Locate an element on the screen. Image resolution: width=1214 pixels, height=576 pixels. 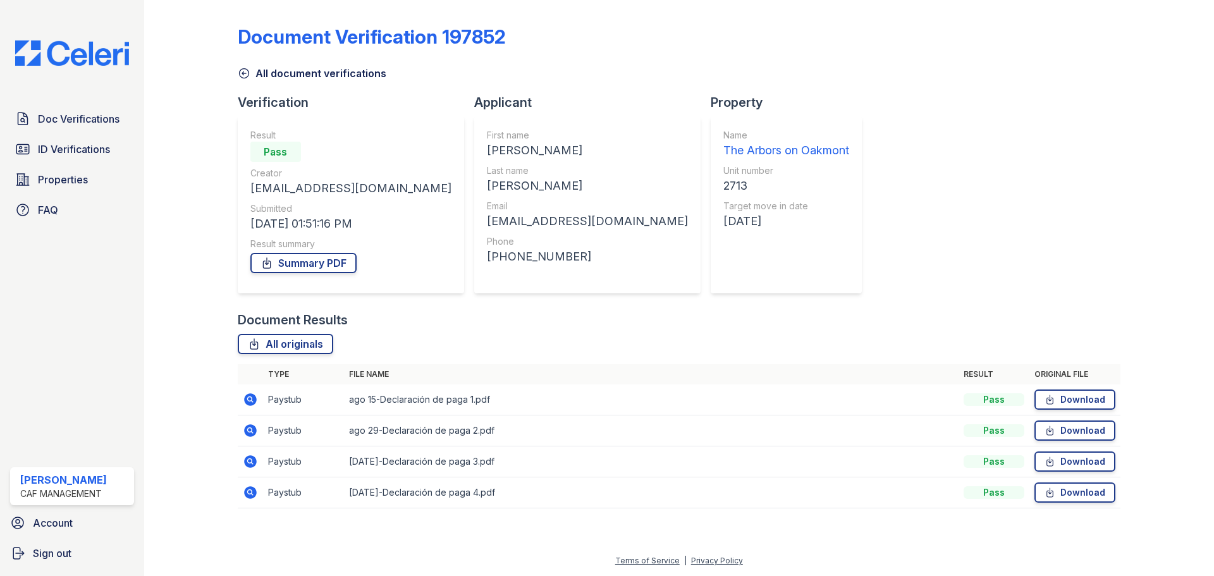
div: Last name is located at coordinates (587, 171).